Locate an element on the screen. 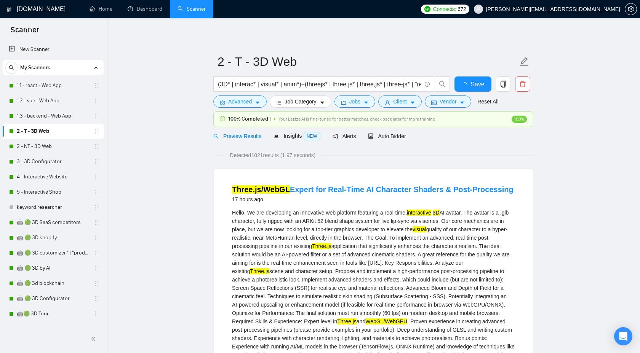 Image resolution: width=640 pixels, height=353 pixels. span: Alerts is located at coordinates (344, 136).